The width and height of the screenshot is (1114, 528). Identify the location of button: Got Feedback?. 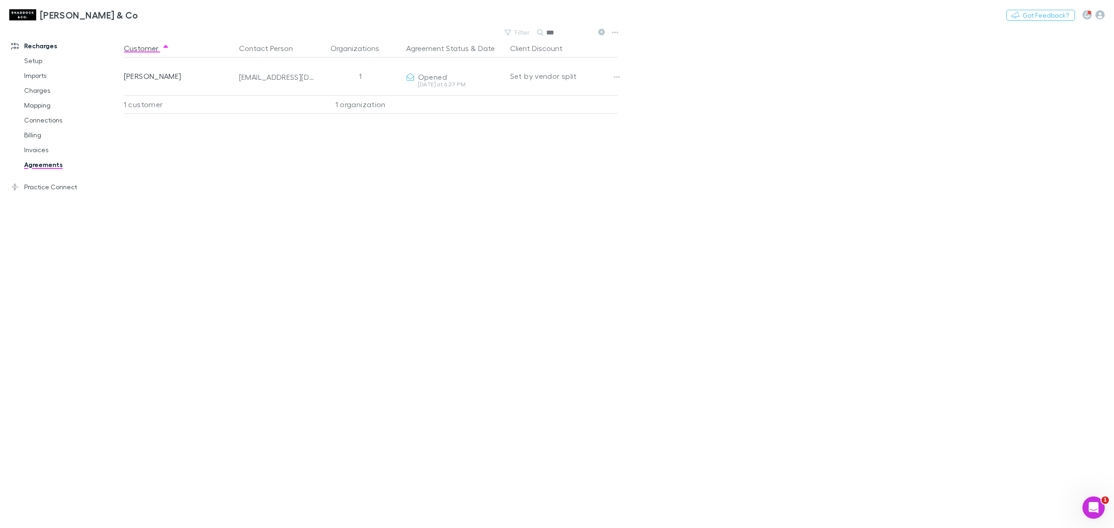
(1041, 15).